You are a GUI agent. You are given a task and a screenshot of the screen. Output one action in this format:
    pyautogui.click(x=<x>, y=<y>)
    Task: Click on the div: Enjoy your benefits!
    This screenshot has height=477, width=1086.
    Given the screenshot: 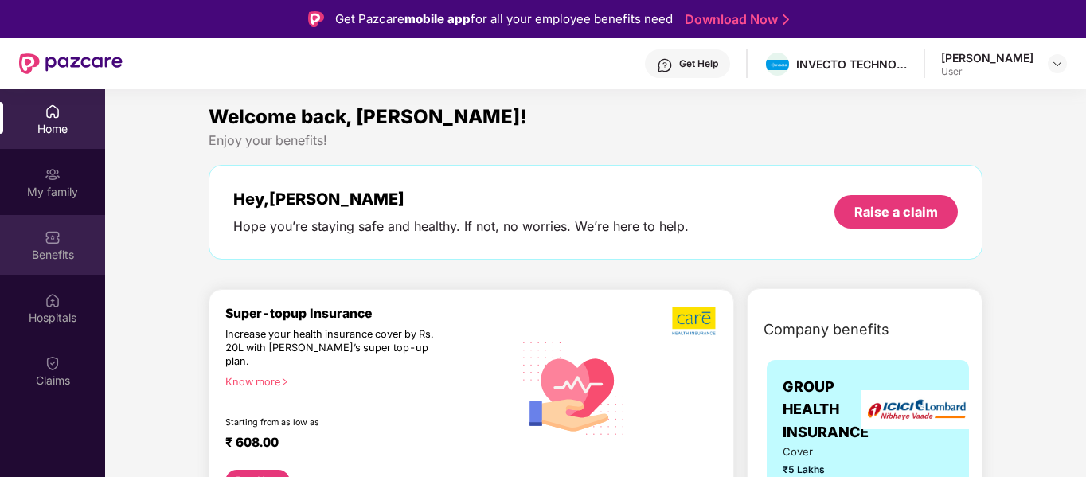 What is the action you would take?
    pyautogui.click(x=596, y=140)
    